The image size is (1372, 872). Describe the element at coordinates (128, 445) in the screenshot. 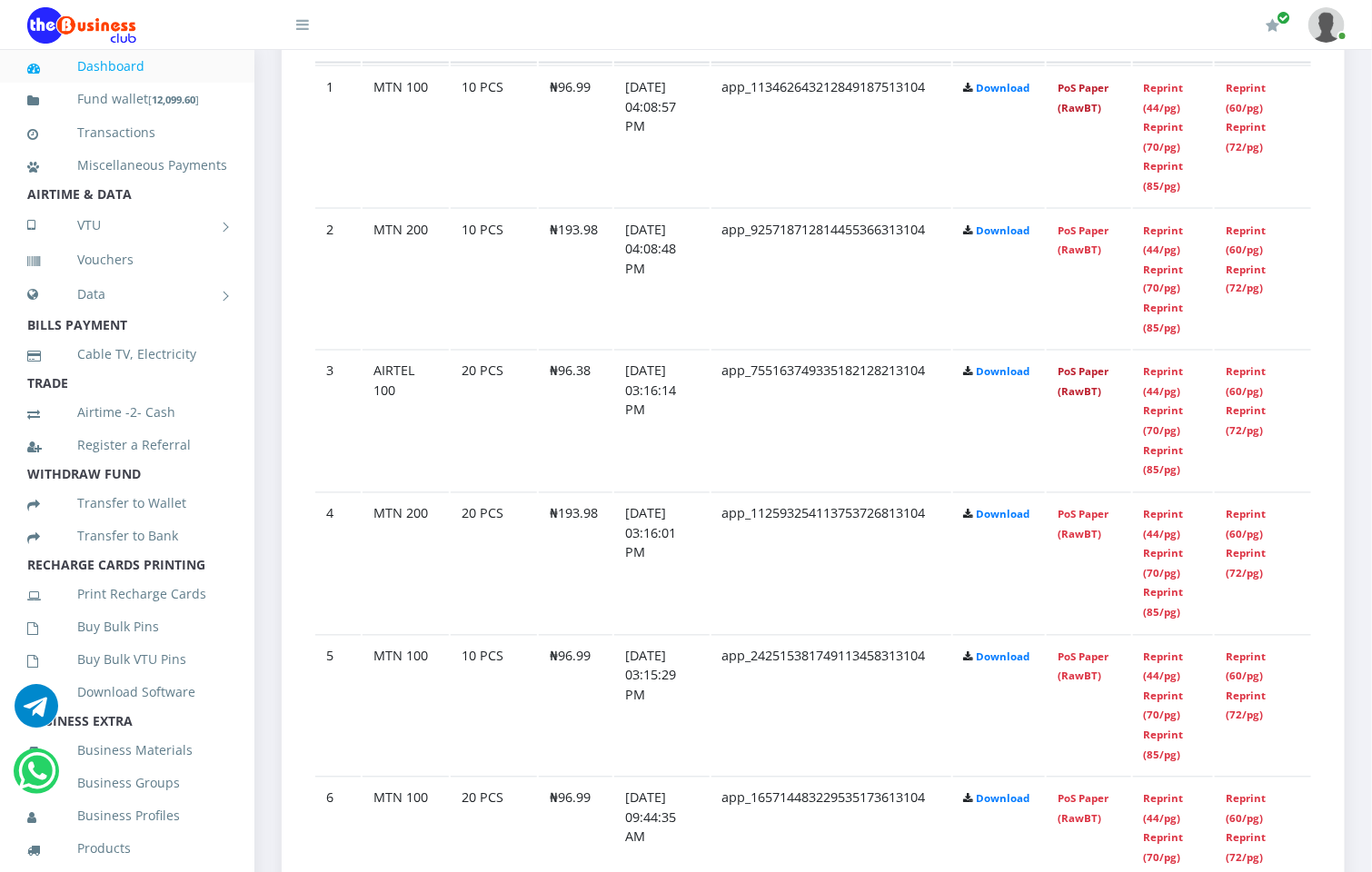

I see `a: Register a Referral` at that location.